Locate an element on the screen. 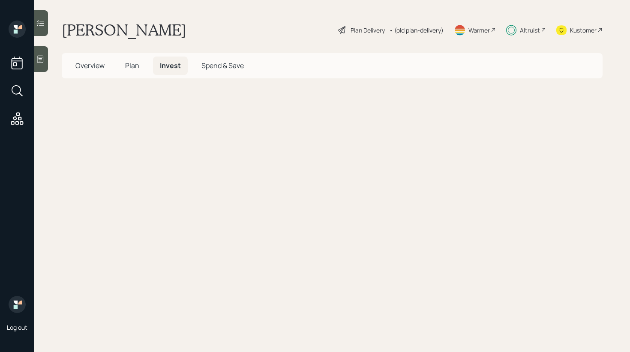  span: Overview is located at coordinates (90, 66).